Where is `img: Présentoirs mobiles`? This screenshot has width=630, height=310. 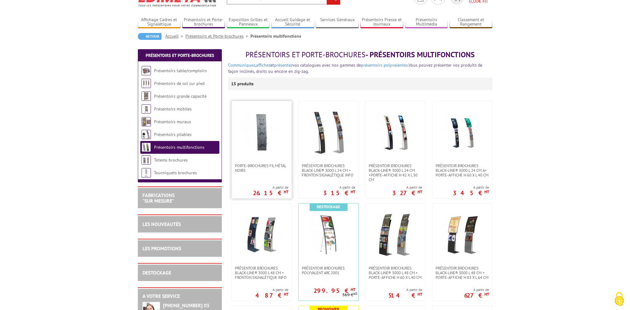
img: Présentoirs mobiles is located at coordinates (146, 109).